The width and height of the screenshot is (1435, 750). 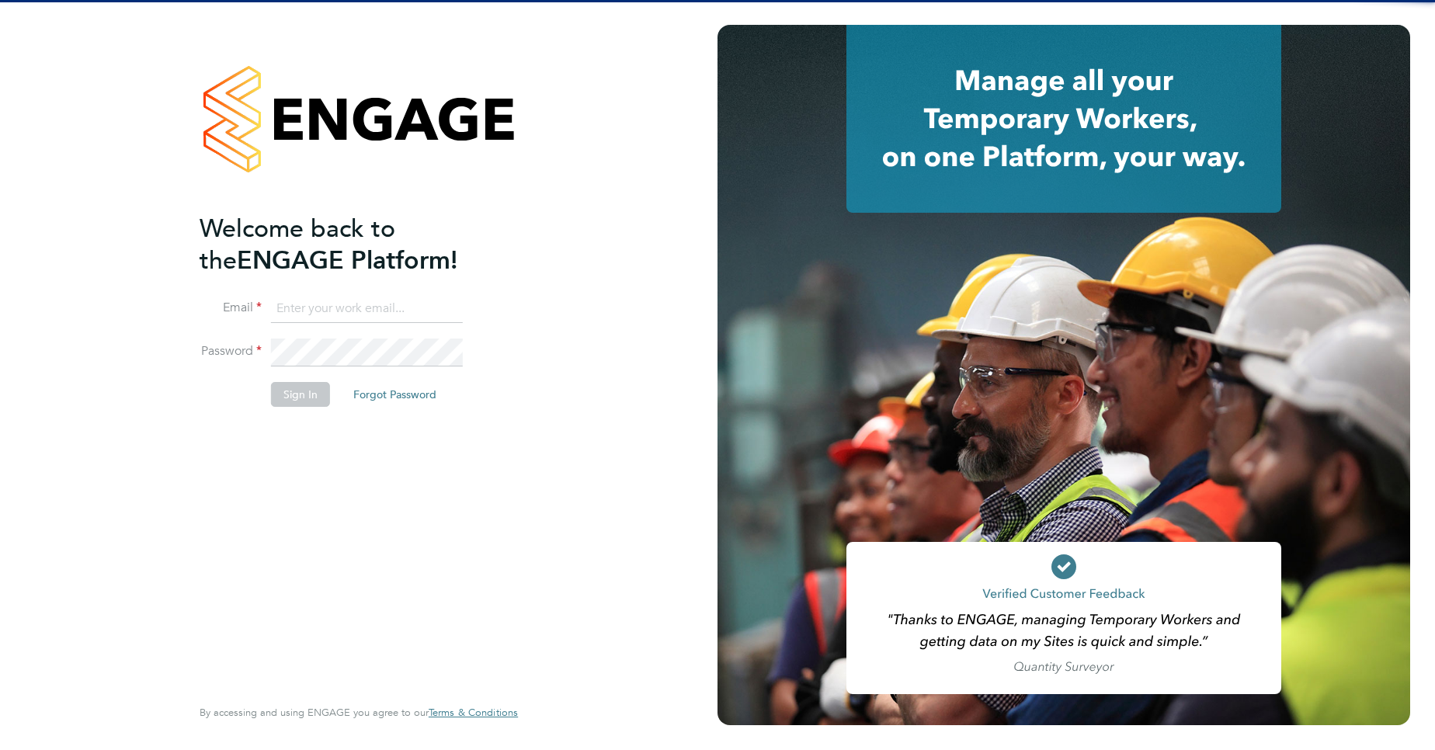 I want to click on a: Terms & Conditions, so click(x=473, y=713).